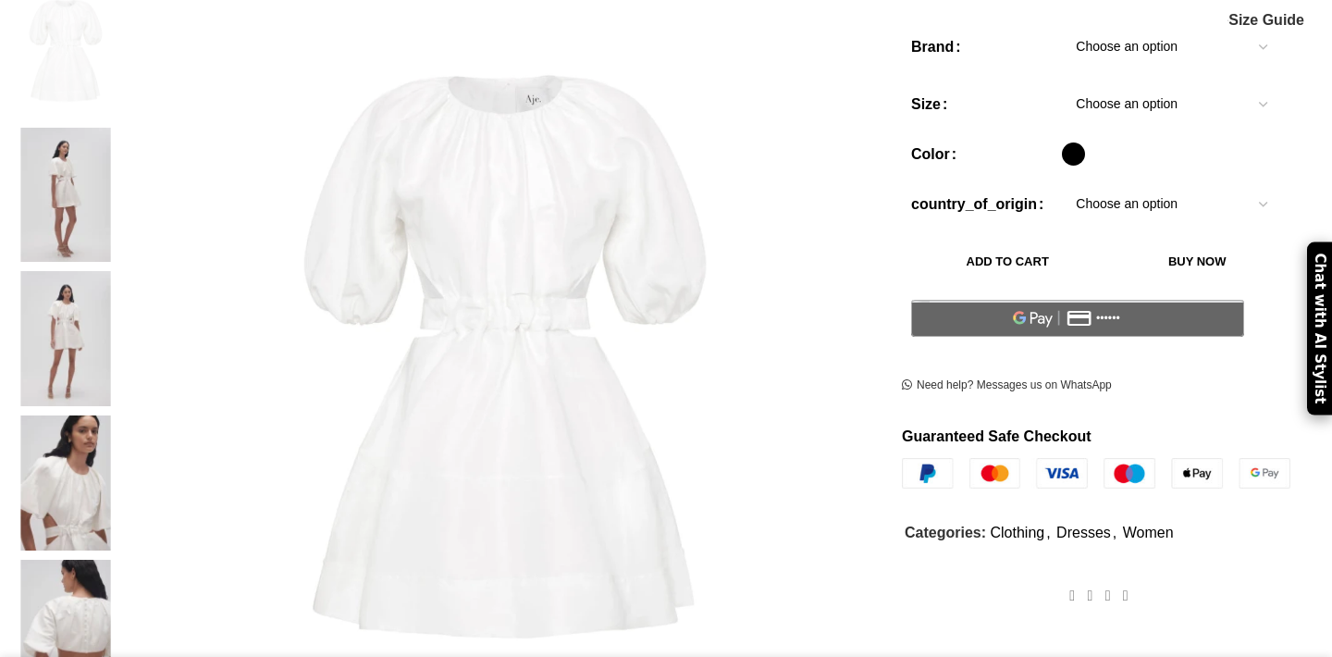 The height and width of the screenshot is (657, 1332). I want to click on img: Aje clothing, so click(66, 483).